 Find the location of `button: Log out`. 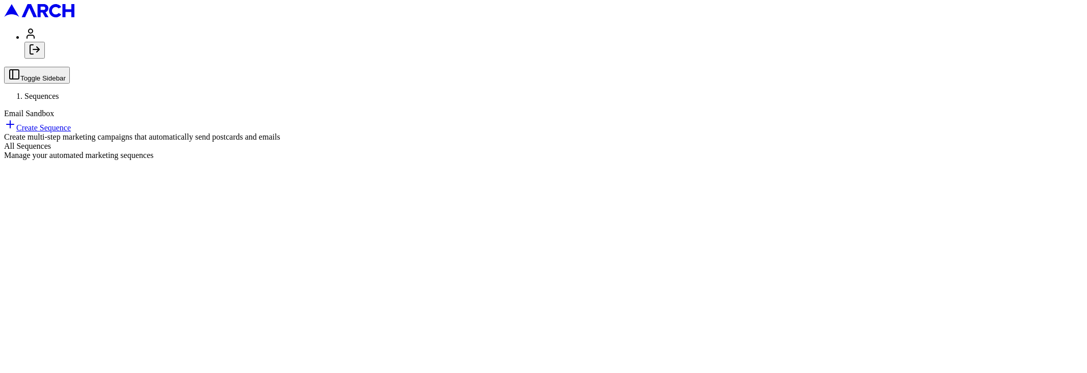

button: Log out is located at coordinates (35, 50).